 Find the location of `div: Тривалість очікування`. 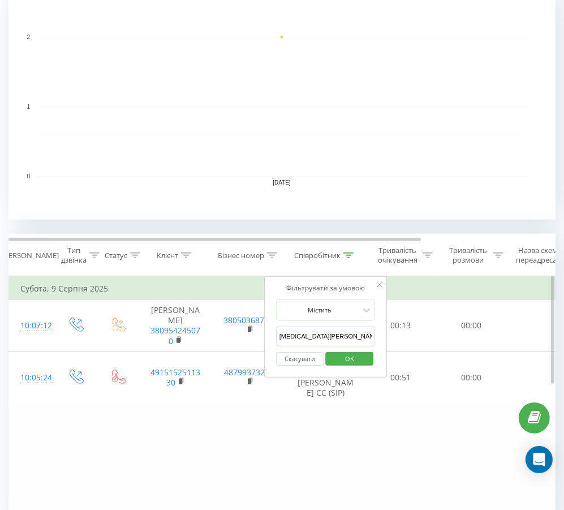

div: Тривалість очікування is located at coordinates (397, 255).